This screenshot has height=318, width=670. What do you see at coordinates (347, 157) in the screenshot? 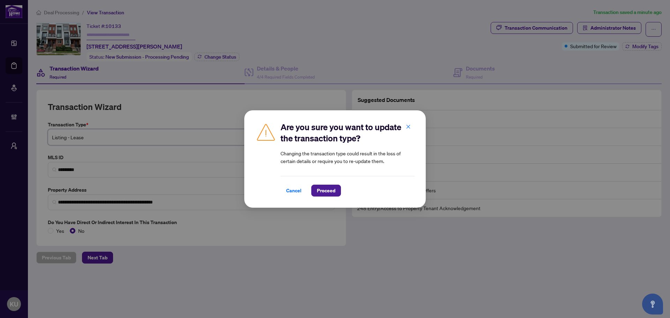
I see `article: Changing the transaction type could result in the loss of certain details or require you to re-up...` at bounding box center [347, 157].